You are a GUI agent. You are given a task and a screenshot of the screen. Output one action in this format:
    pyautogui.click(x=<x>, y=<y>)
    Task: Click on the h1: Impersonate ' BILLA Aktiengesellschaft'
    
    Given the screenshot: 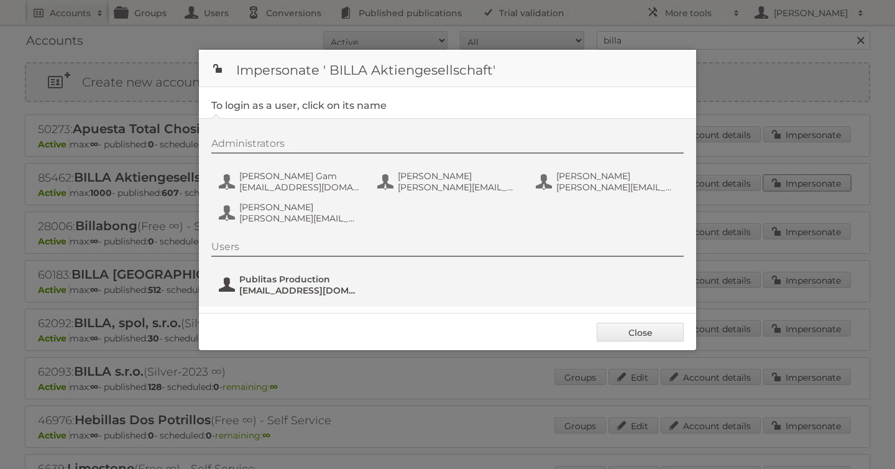 What is the action you would take?
    pyautogui.click(x=448, y=68)
    